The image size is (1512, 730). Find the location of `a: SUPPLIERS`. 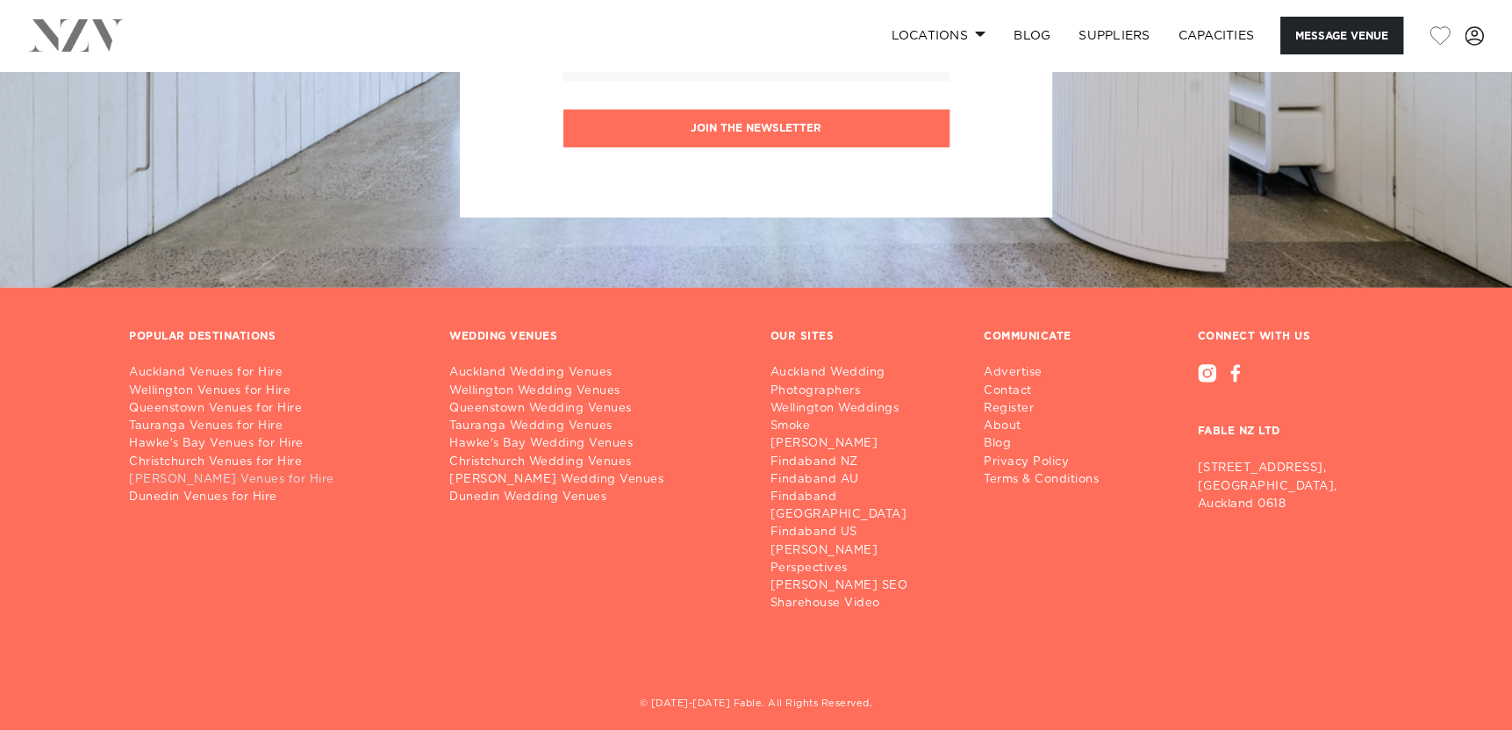

a: SUPPLIERS is located at coordinates (1113, 35).